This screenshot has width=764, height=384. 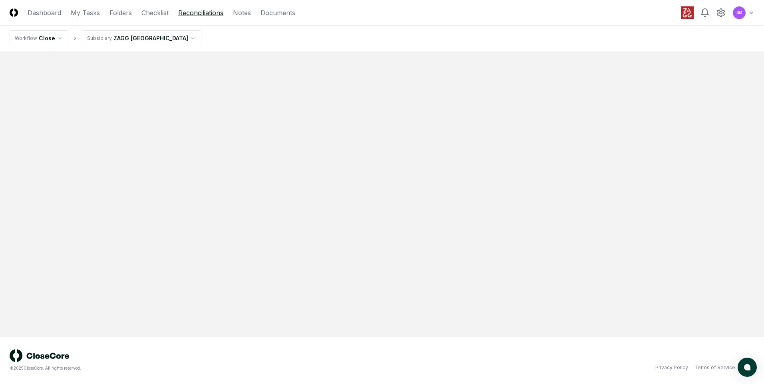 What do you see at coordinates (747, 368) in the screenshot?
I see `button: atlas-launcher` at bounding box center [747, 368].